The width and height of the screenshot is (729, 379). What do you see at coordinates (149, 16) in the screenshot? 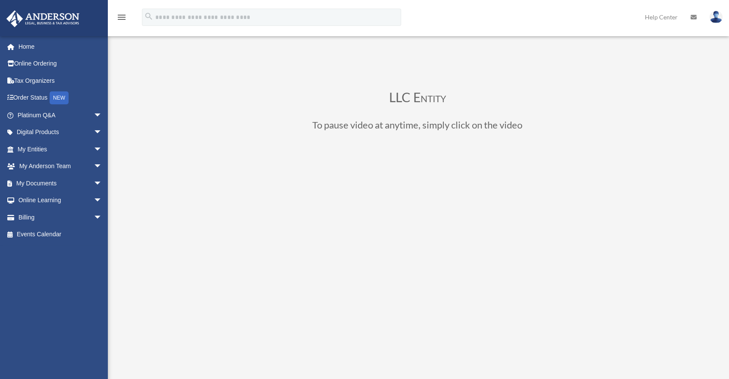
I see `i: search` at bounding box center [149, 16].